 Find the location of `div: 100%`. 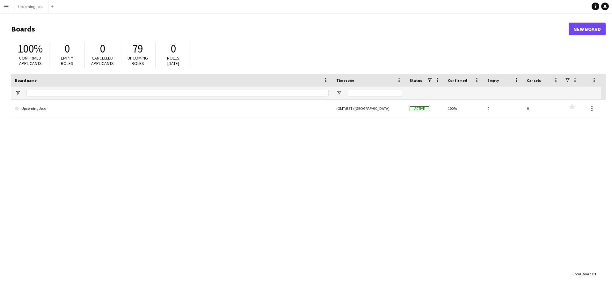

div: 100% is located at coordinates (464, 108).